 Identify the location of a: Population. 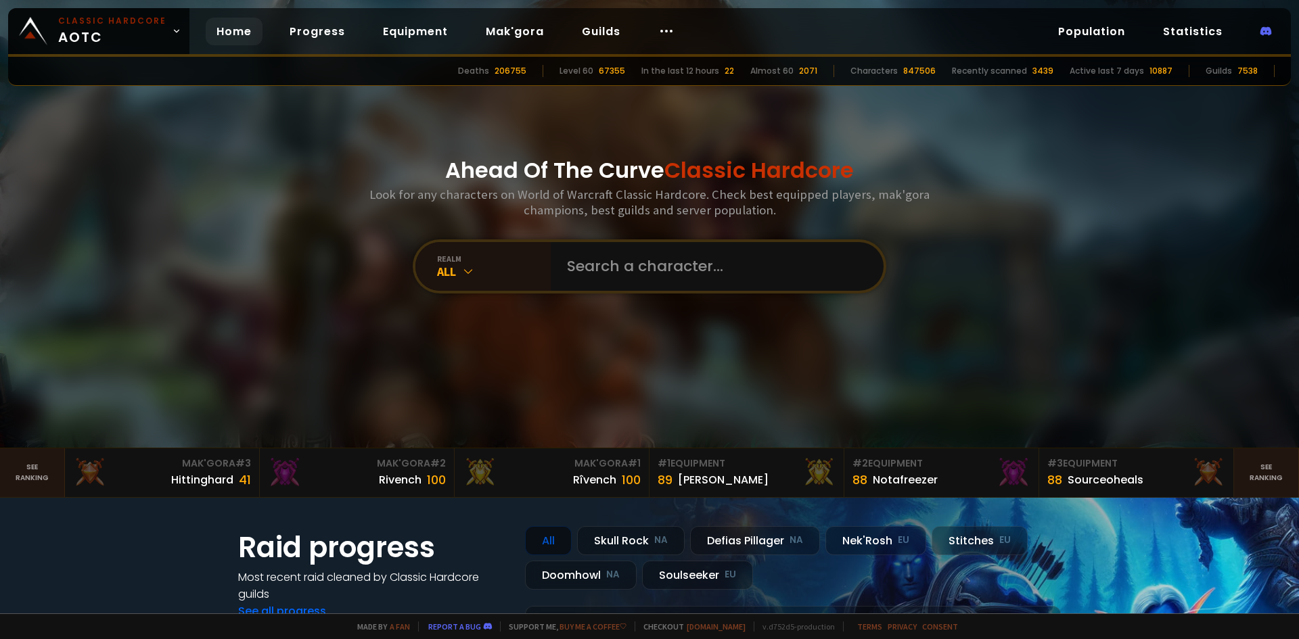
(1091, 31).